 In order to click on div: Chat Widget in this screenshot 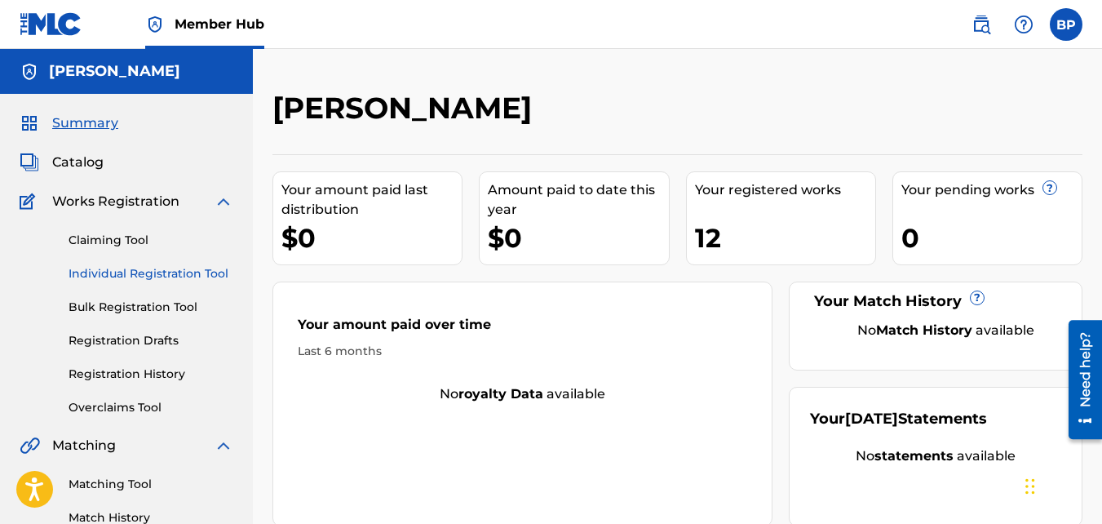, I will do `click(1061, 484)`.